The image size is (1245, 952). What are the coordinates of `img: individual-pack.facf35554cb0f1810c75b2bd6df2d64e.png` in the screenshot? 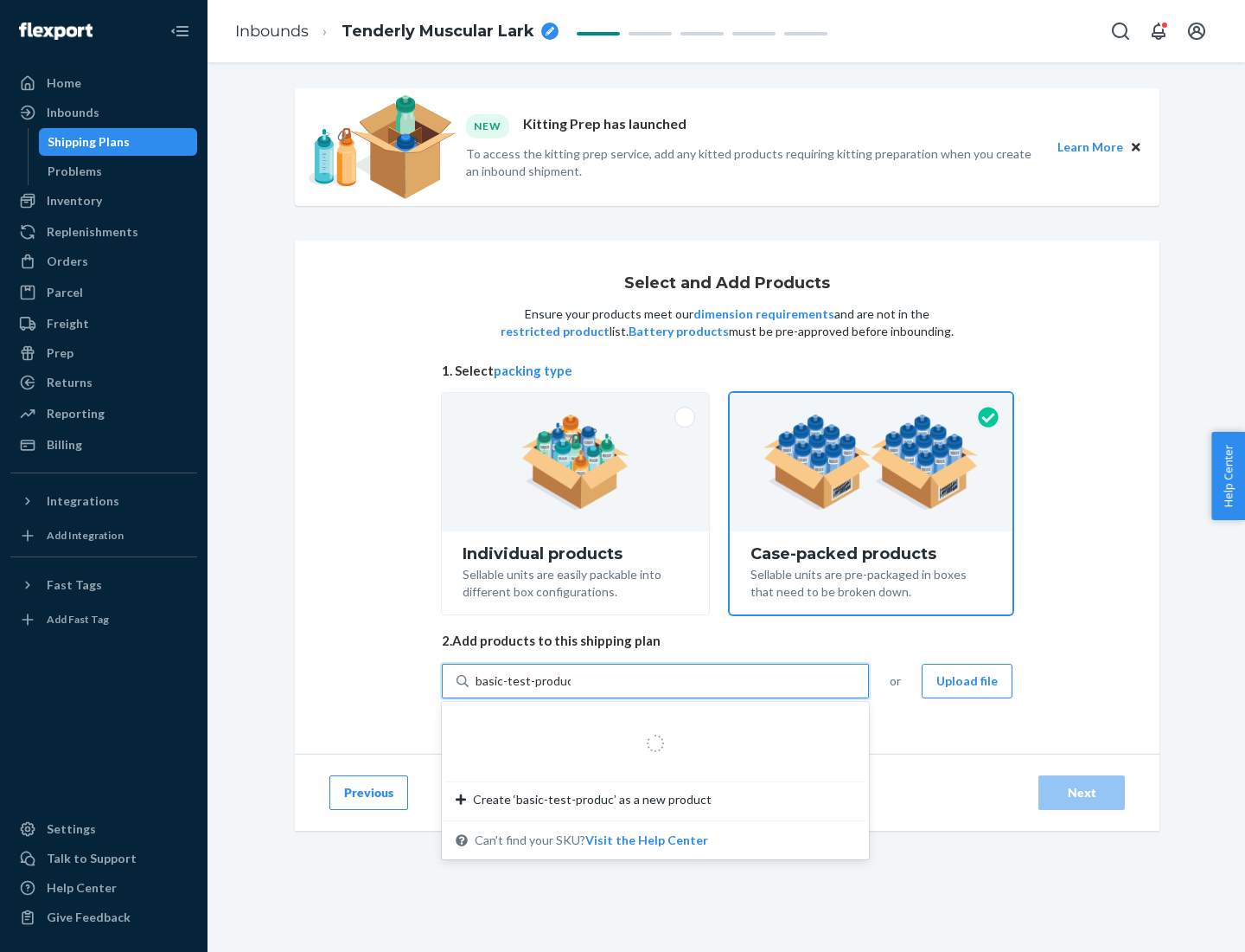 It's located at (575, 462).